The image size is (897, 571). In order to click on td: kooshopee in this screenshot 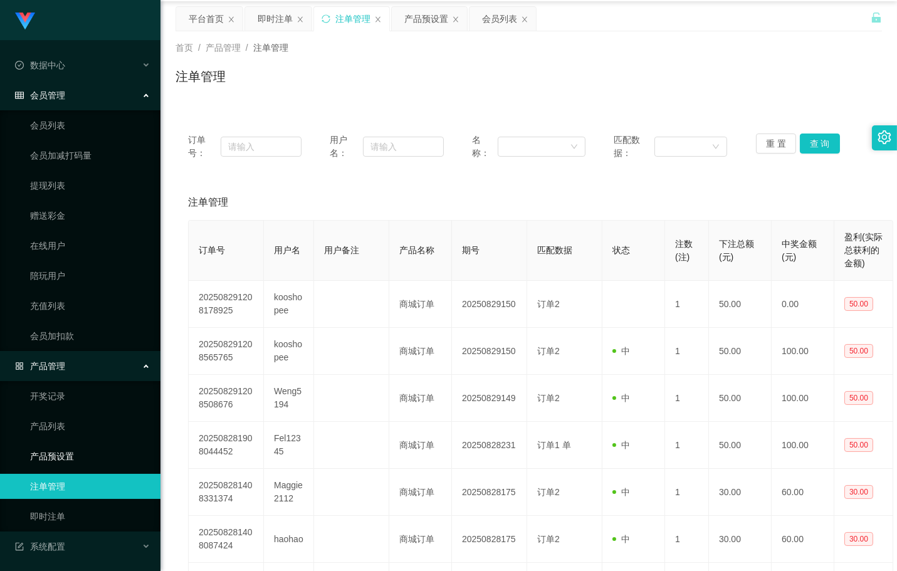, I will do `click(289, 304)`.